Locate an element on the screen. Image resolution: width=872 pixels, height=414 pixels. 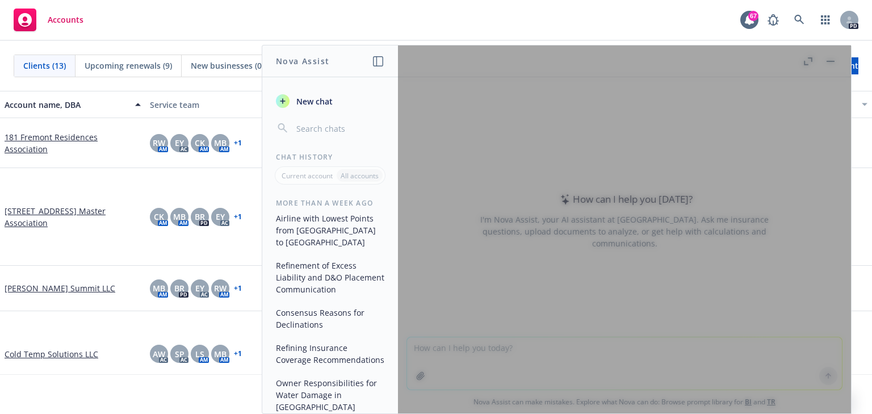
button: Refining Insurance Coverage Recommendations is located at coordinates (330, 354).